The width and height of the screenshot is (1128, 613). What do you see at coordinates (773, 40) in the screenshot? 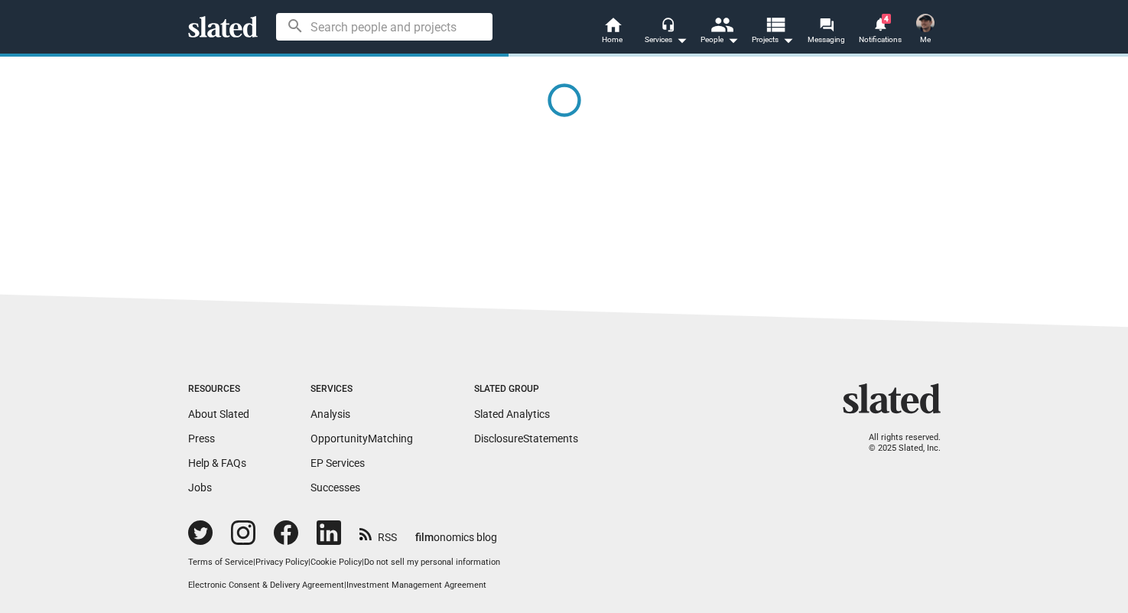
I see `span: Projects` at bounding box center [773, 40].